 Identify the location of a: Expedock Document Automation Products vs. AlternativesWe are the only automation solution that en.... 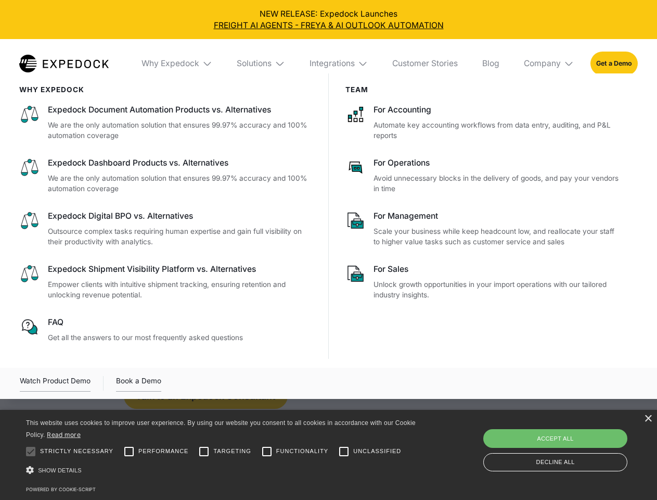
(165, 122).